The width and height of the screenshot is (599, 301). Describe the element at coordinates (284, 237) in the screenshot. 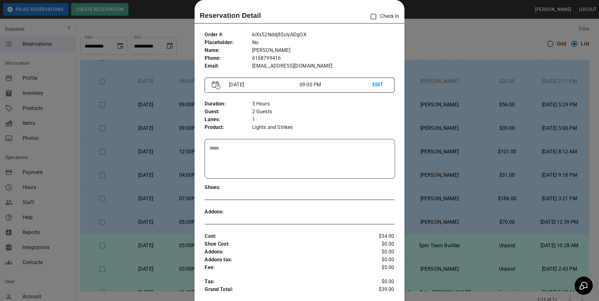

I see `p: Cost :` at that location.